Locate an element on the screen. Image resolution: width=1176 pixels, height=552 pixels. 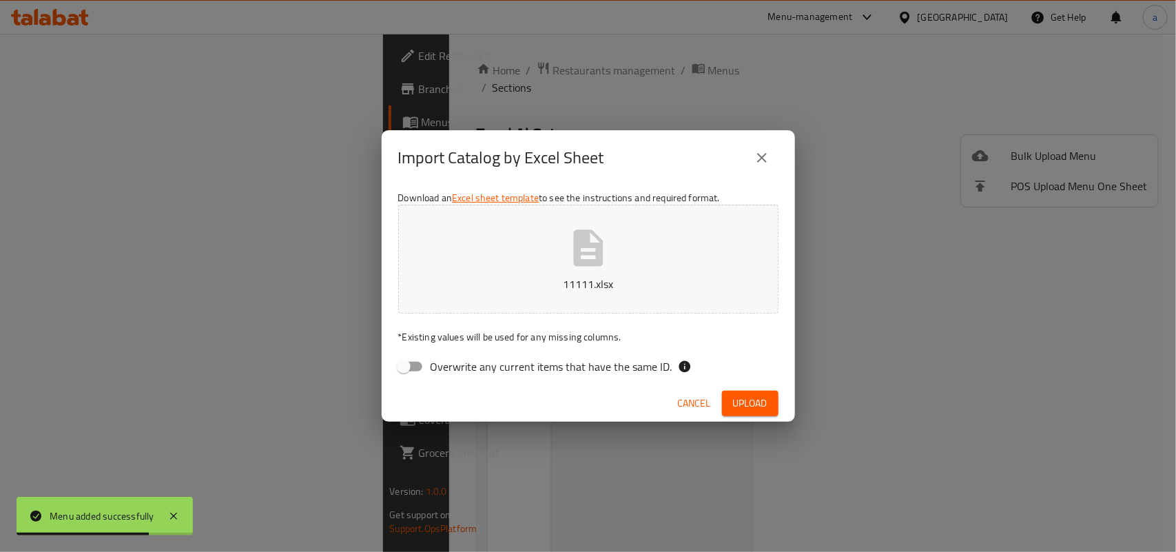
span: Cancel is located at coordinates (694, 403).